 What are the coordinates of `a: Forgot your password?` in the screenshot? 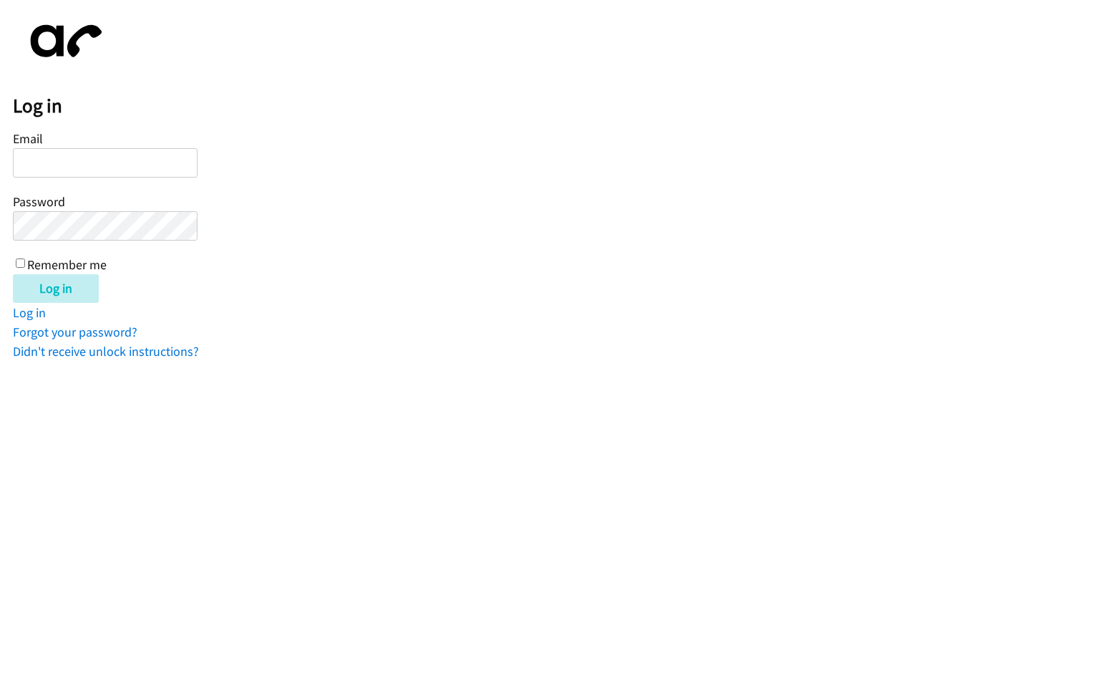 It's located at (75, 331).